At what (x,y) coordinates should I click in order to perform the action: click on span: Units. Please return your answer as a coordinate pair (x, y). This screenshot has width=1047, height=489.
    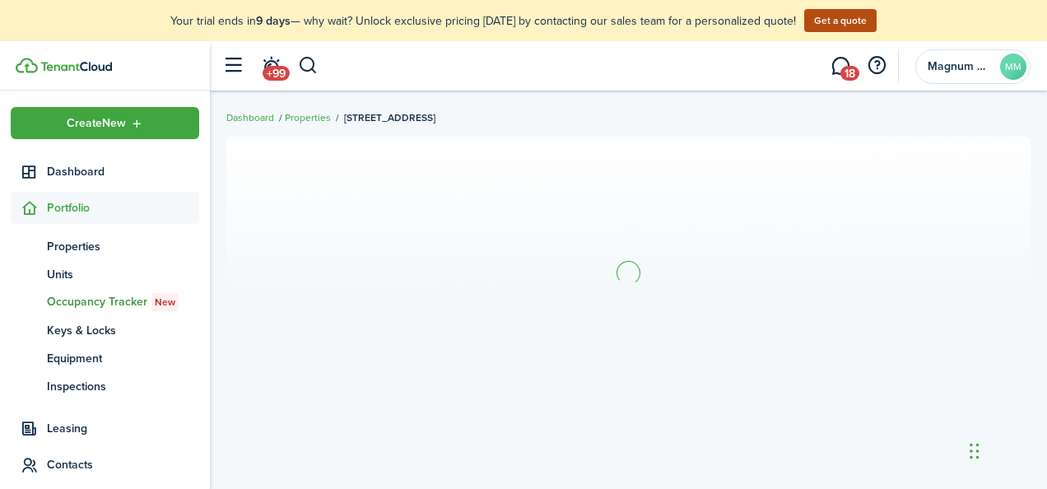
    Looking at the image, I should click on (123, 274).